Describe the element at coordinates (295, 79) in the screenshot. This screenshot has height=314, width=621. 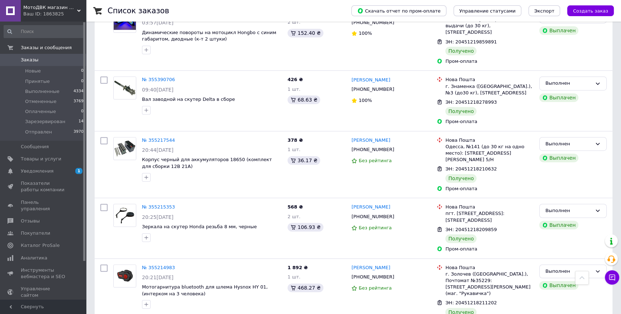
I see `span: 426 ₴` at that location.